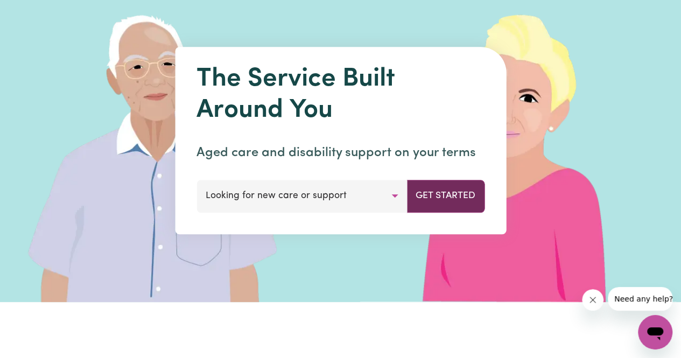 The image size is (681, 358). Describe the element at coordinates (36, 12) in the screenshot. I see `span: Need any help?` at that location.